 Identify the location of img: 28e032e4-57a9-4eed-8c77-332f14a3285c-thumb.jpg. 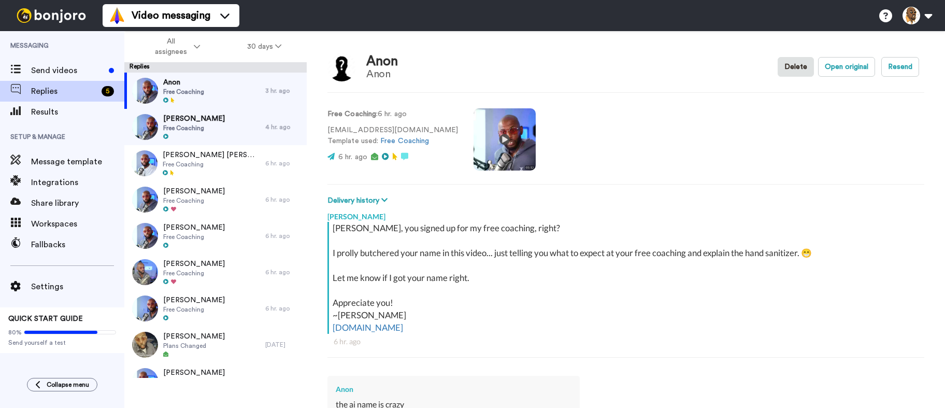
(145, 345).